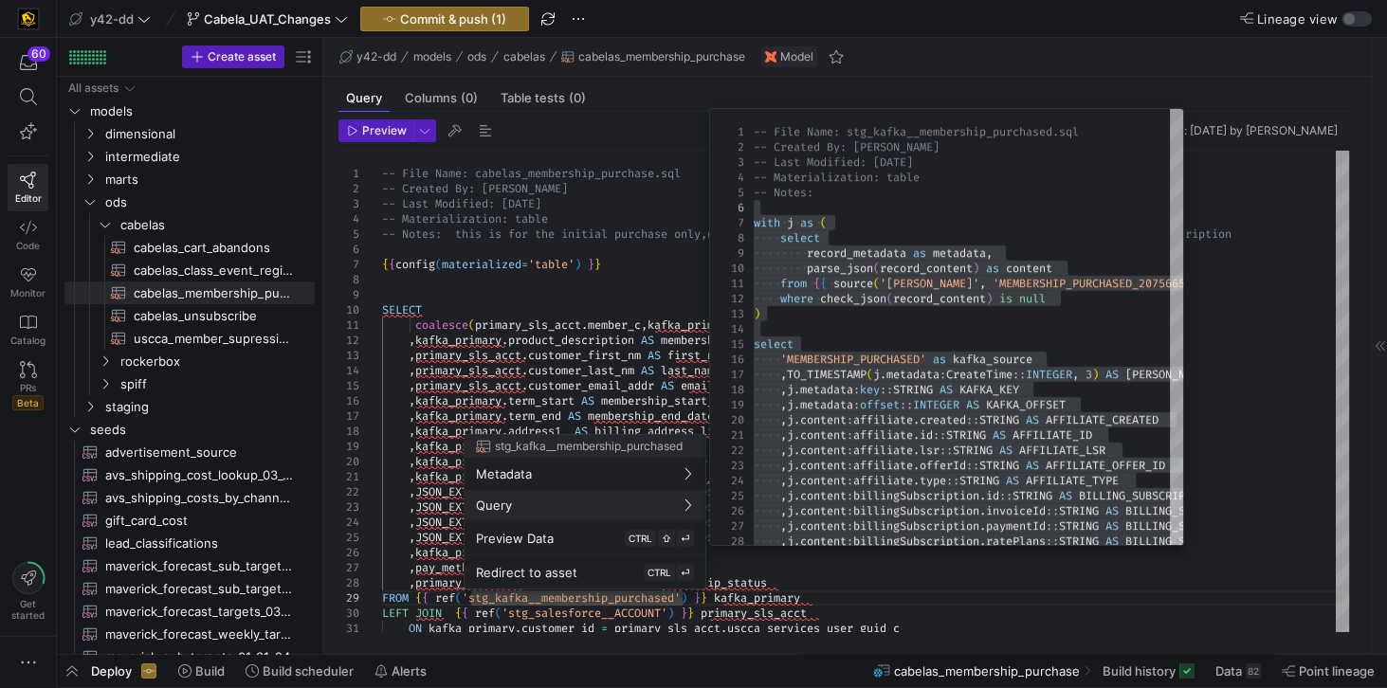 This screenshot has height=688, width=1387. I want to click on span: kafka_source, so click(992, 359).